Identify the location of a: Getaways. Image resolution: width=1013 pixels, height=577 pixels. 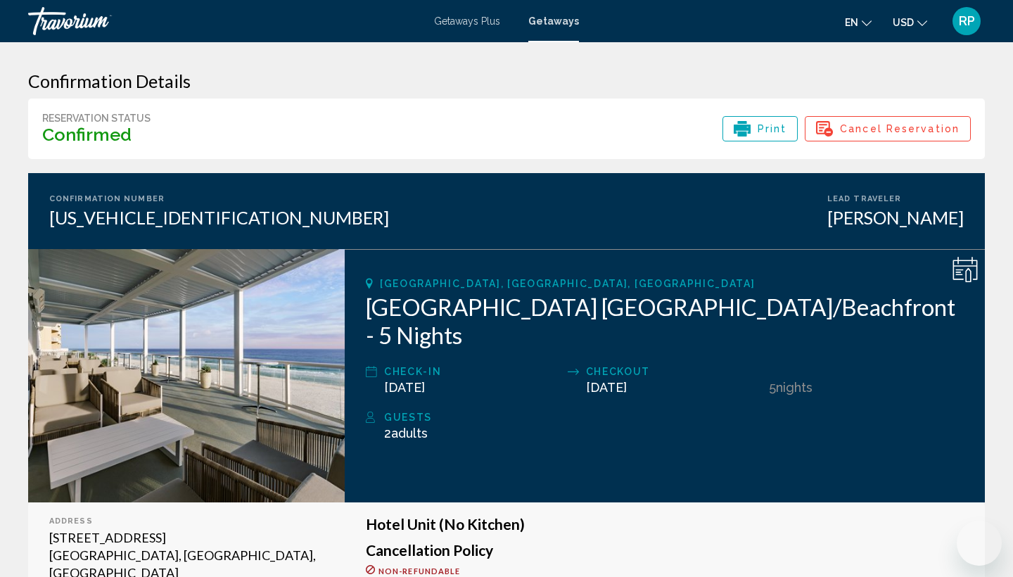
(554, 21).